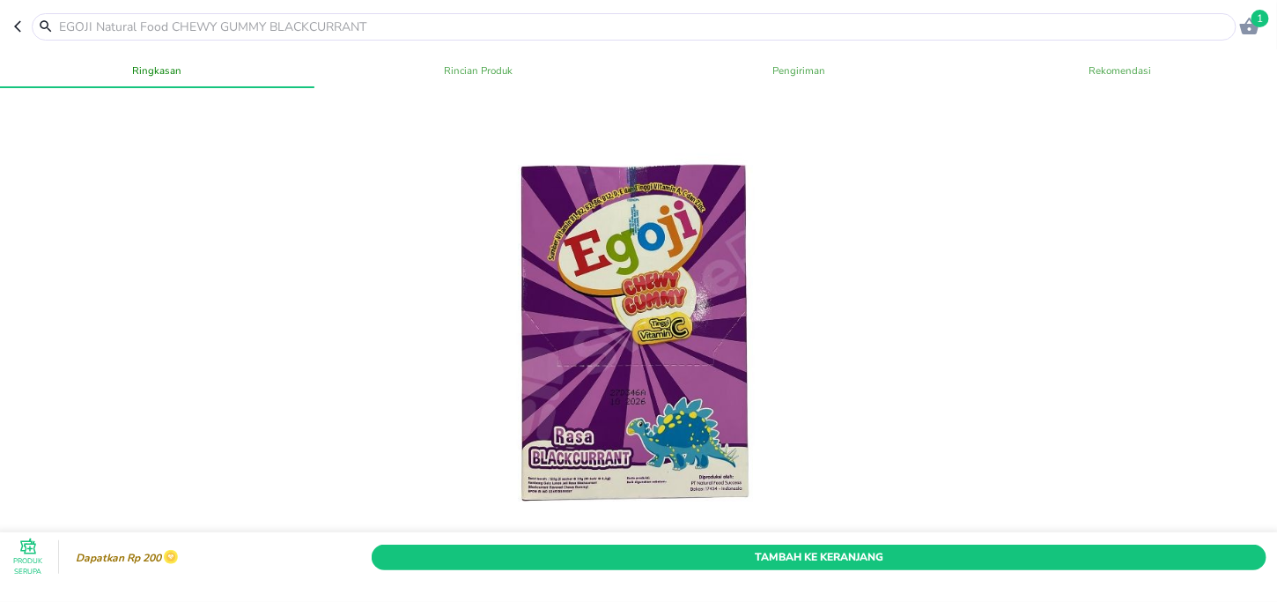  What do you see at coordinates (1250, 26) in the screenshot?
I see `button: 1` at bounding box center [1250, 26].